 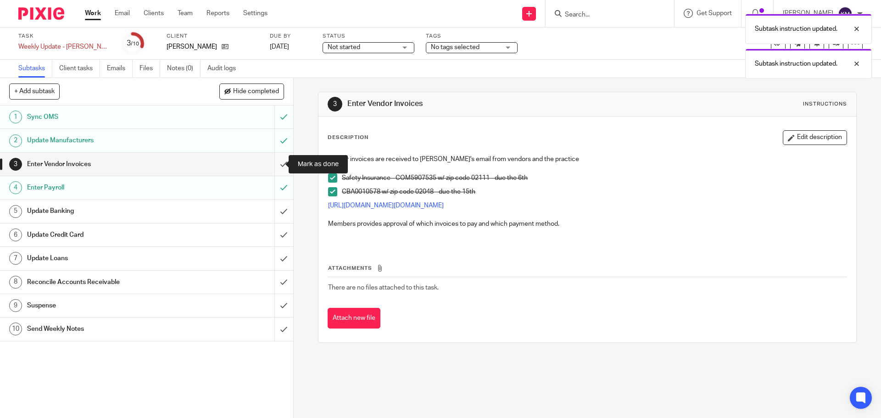 I want to click on h1: Send Weekly Notes, so click(x=106, y=329).